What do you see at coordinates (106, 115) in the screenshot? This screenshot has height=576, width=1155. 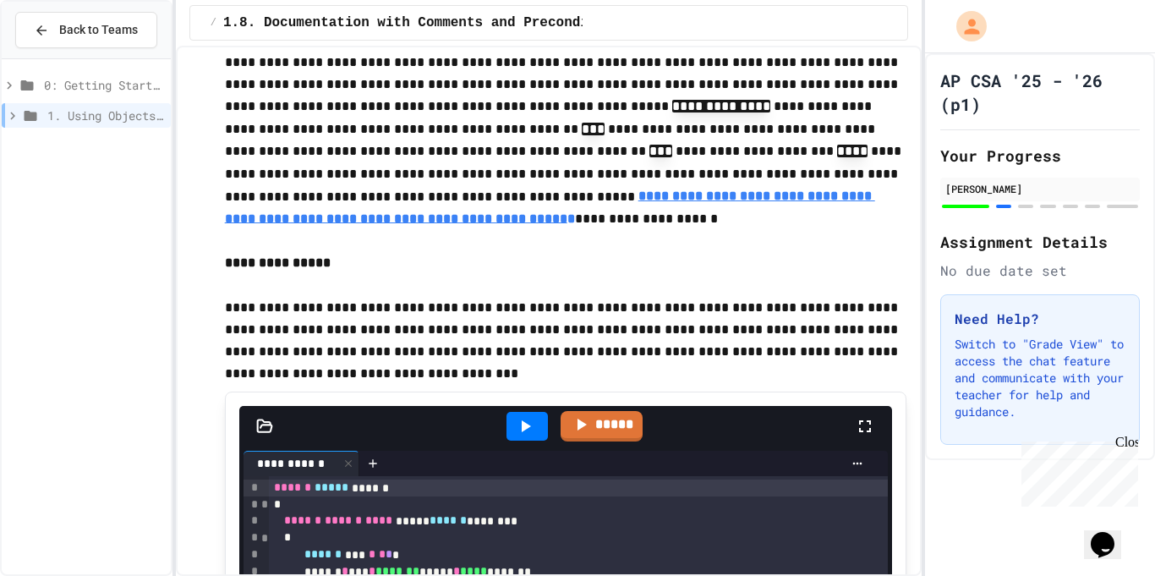 I see `span: 1. Using Objects and Methods` at bounding box center [106, 115].